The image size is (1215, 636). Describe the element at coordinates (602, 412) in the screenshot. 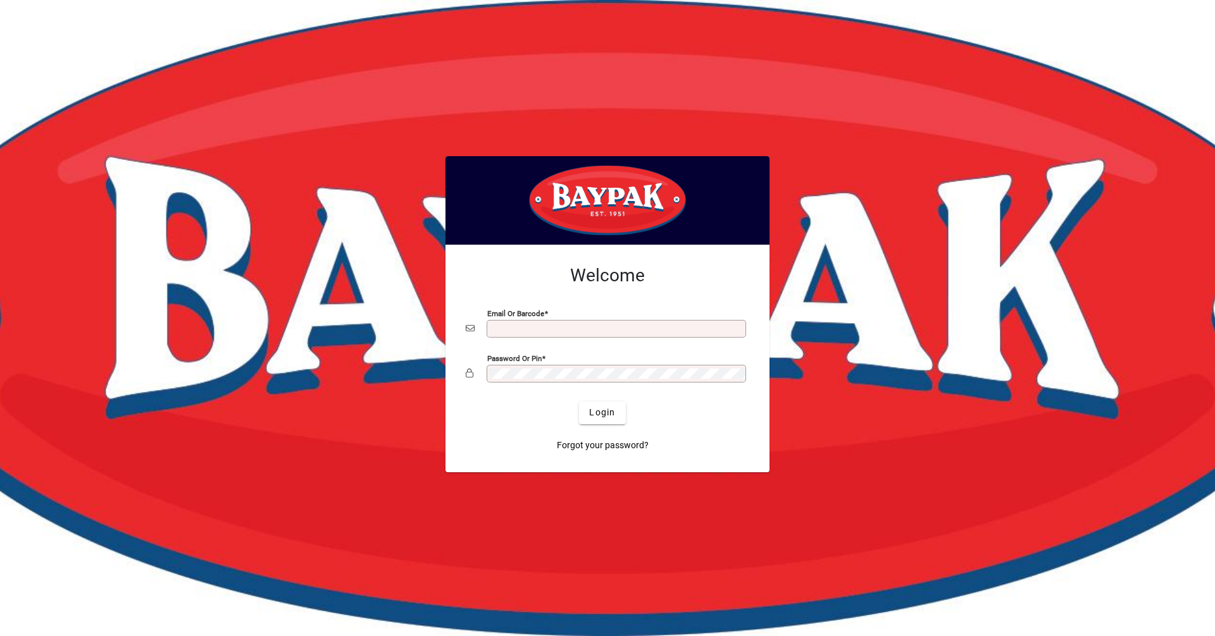

I see `span: Login` at that location.